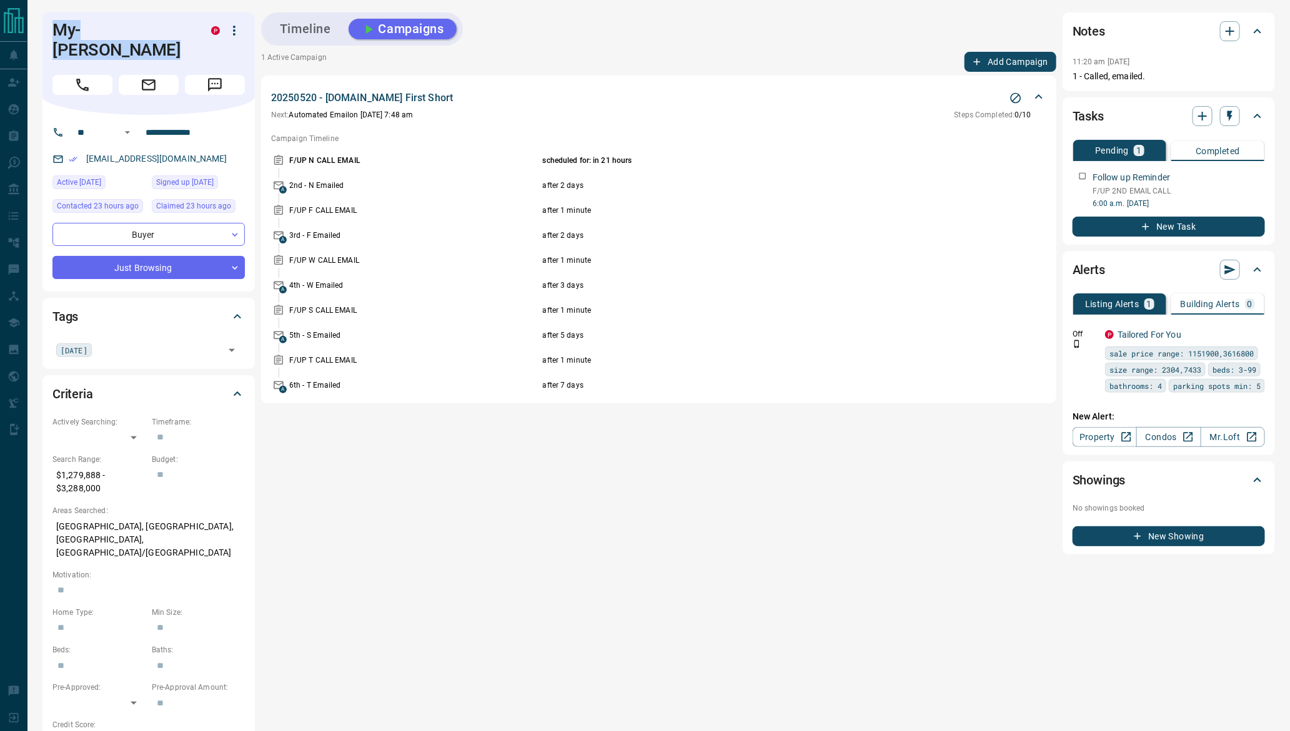 Image resolution: width=1290 pixels, height=731 pixels. Describe the element at coordinates (1169, 116) in the screenshot. I see `div: Tasks` at that location.